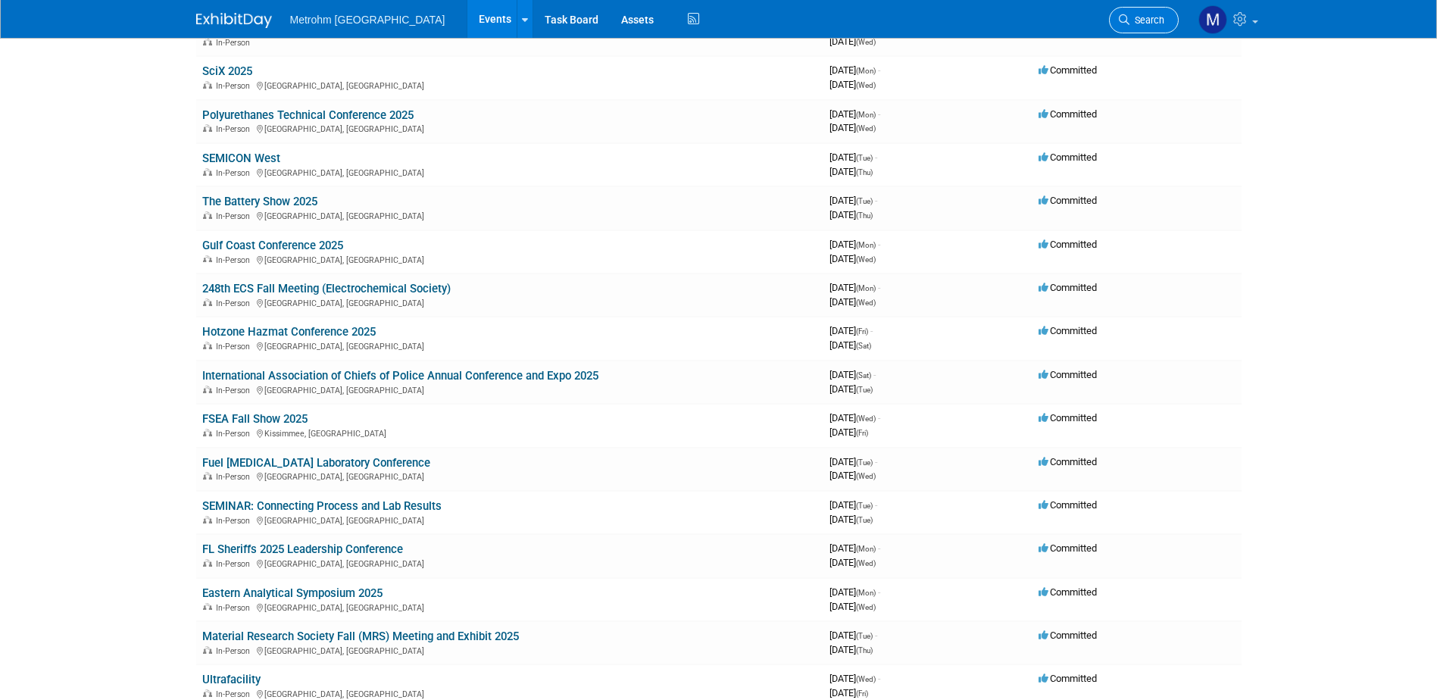 The image size is (1437, 700). Describe the element at coordinates (1147, 20) in the screenshot. I see `span: Search` at that location.